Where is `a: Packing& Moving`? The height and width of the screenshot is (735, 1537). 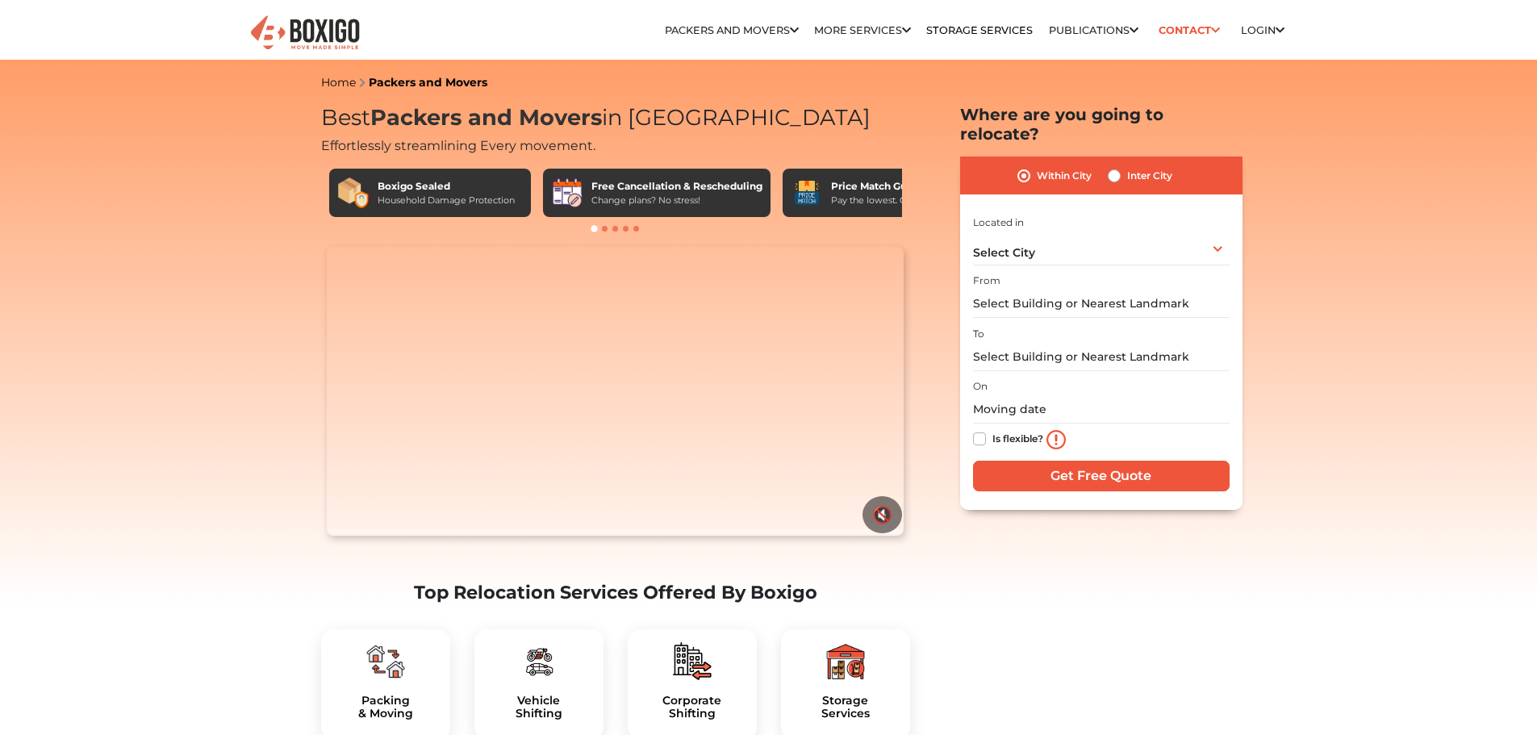
a: Packing& Moving is located at coordinates (386, 707).